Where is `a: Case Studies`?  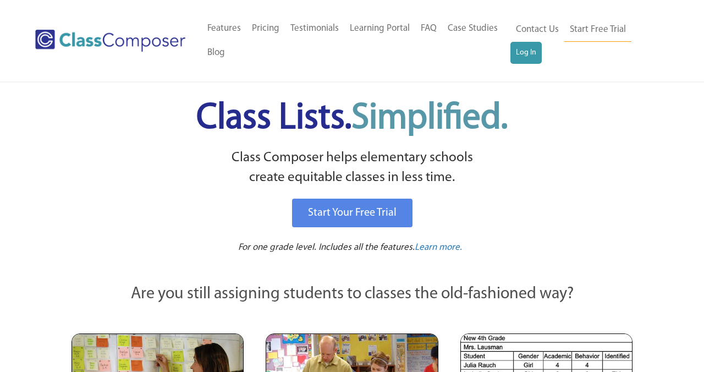
a: Case Studies is located at coordinates (473, 29).